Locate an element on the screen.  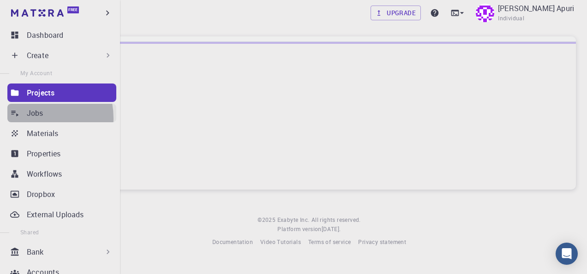
span: My Account is located at coordinates (36, 73).